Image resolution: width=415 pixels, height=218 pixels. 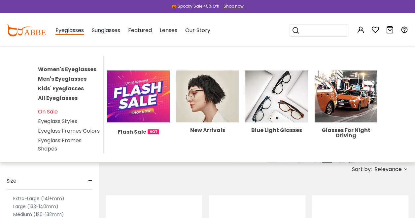 What do you see at coordinates (277, 112) in the screenshot?
I see `a: Blue Light Glasses` at bounding box center [277, 112].